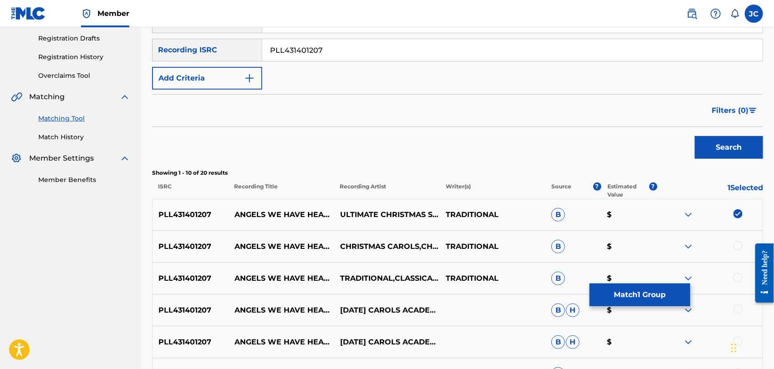 The image size is (774, 369). What do you see at coordinates (16, 31) in the screenshot?
I see `div: Need help?` at bounding box center [16, 31].